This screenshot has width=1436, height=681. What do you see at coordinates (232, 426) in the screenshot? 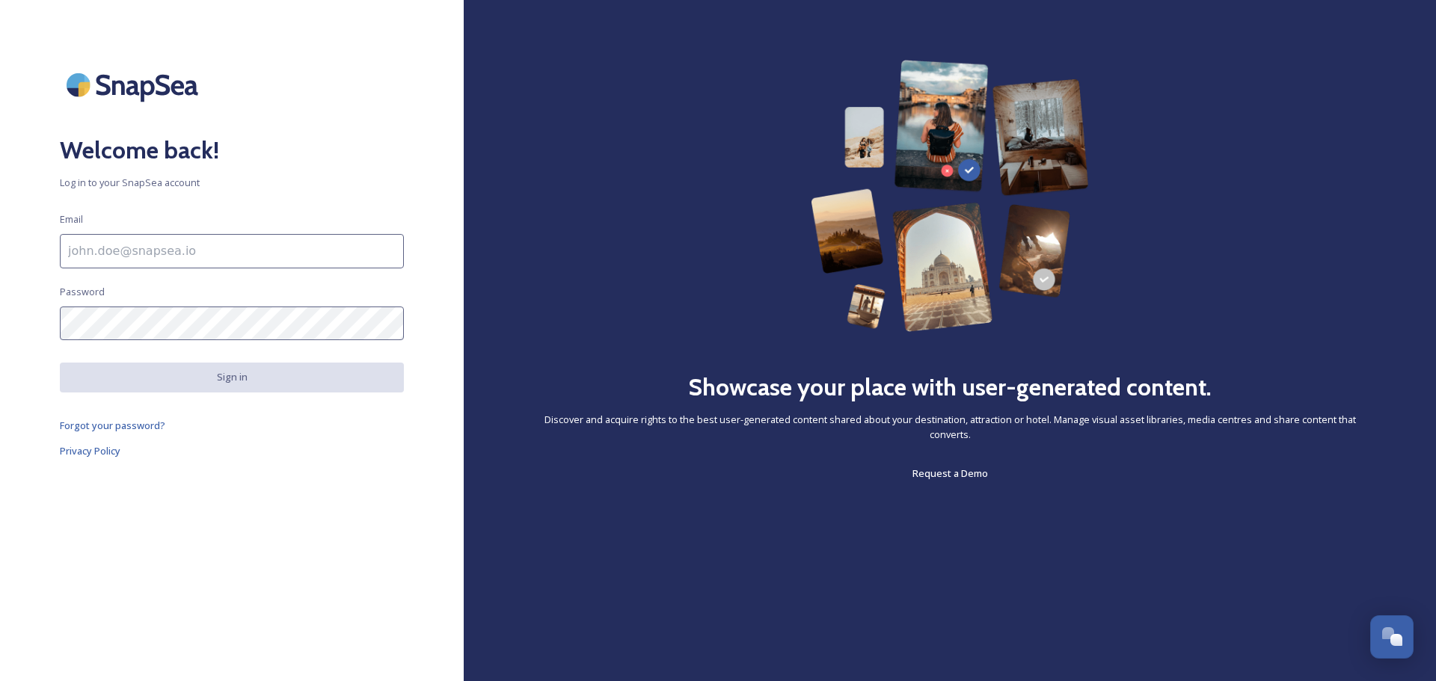
I see `a: Forgot your password?` at bounding box center [232, 426].